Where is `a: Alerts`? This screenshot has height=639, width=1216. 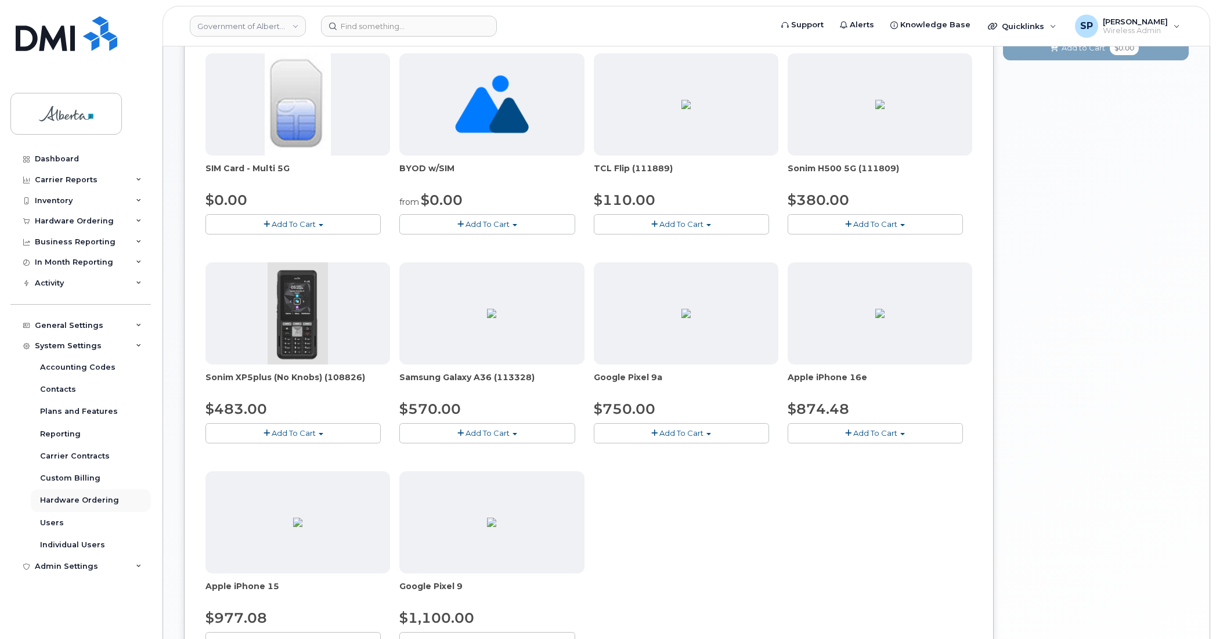 a: Alerts is located at coordinates (857, 25).